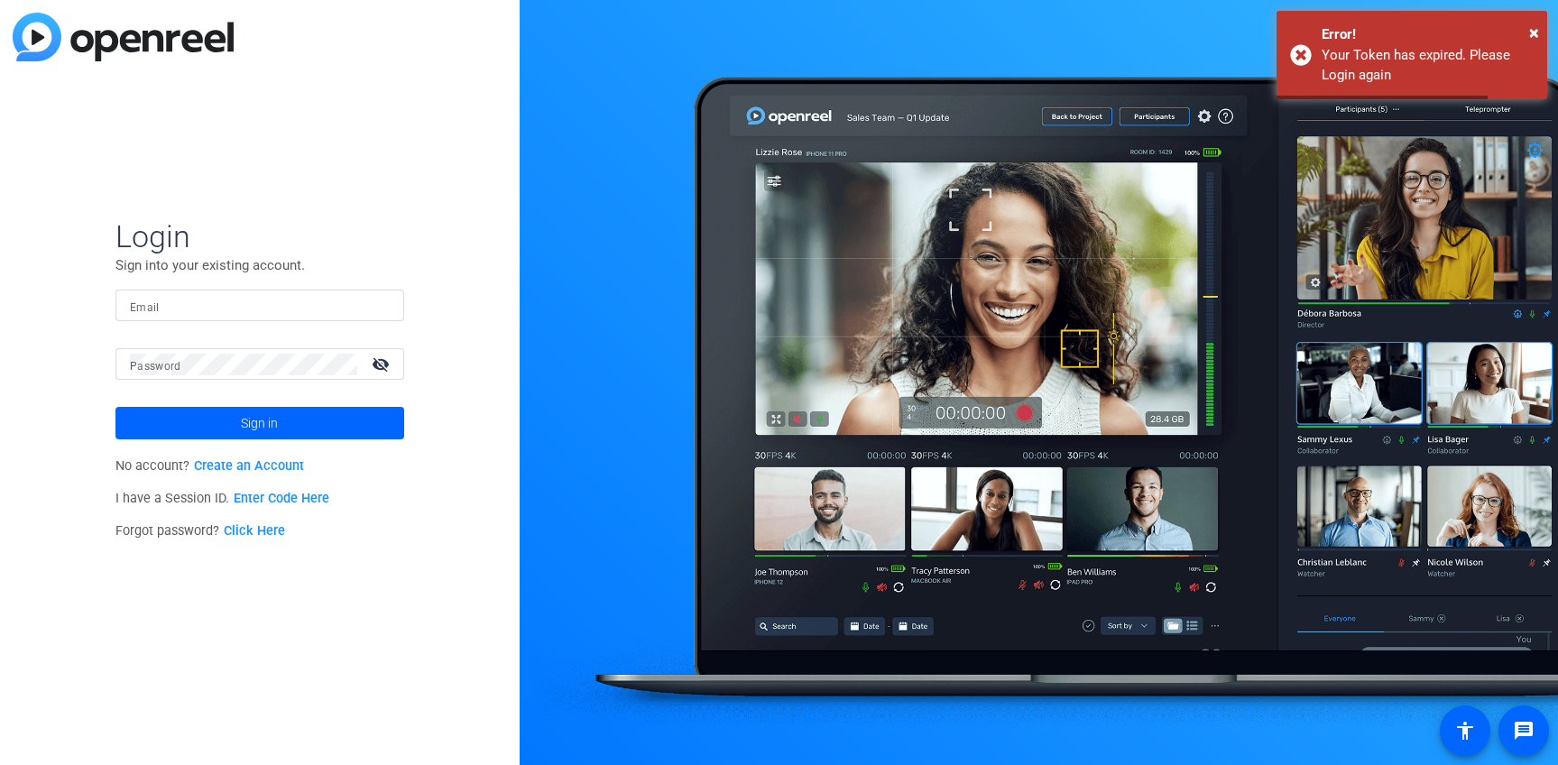  What do you see at coordinates (383, 364) in the screenshot?
I see `mat-icon: visibility_off` at bounding box center [383, 364].